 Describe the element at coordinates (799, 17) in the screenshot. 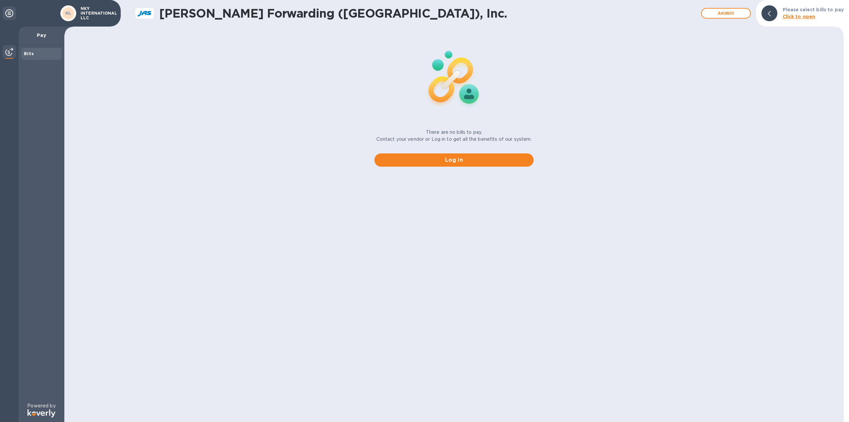

I see `b: Click to open` at that location.